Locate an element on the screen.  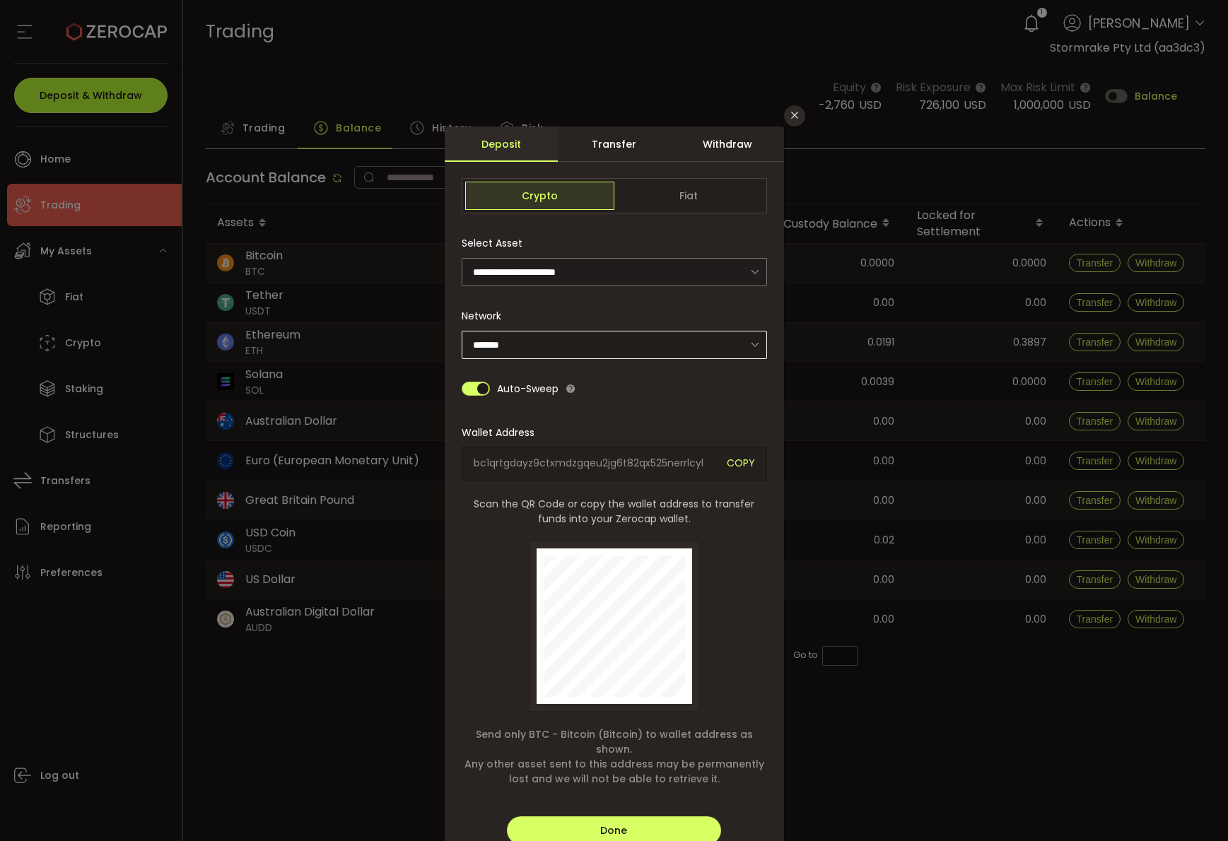
label: Select Asset is located at coordinates (496, 243).